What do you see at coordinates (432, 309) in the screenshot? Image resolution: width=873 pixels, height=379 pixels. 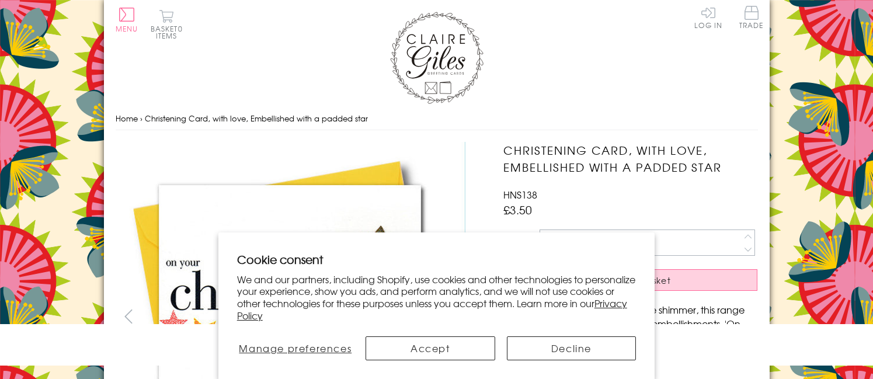 I see `a: Privacy Policy` at bounding box center [432, 309].